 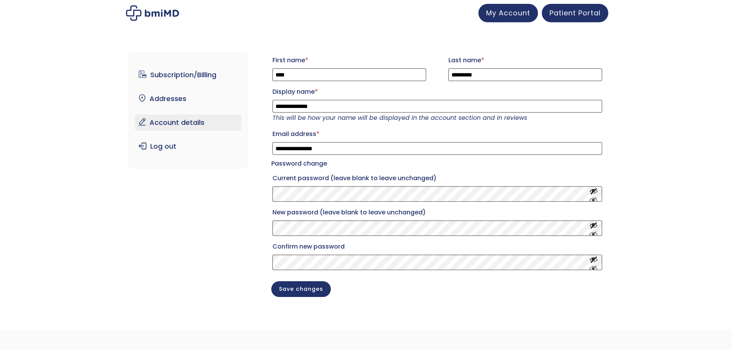 What do you see at coordinates (349, 60) in the screenshot?
I see `label: First name` at bounding box center [349, 60].